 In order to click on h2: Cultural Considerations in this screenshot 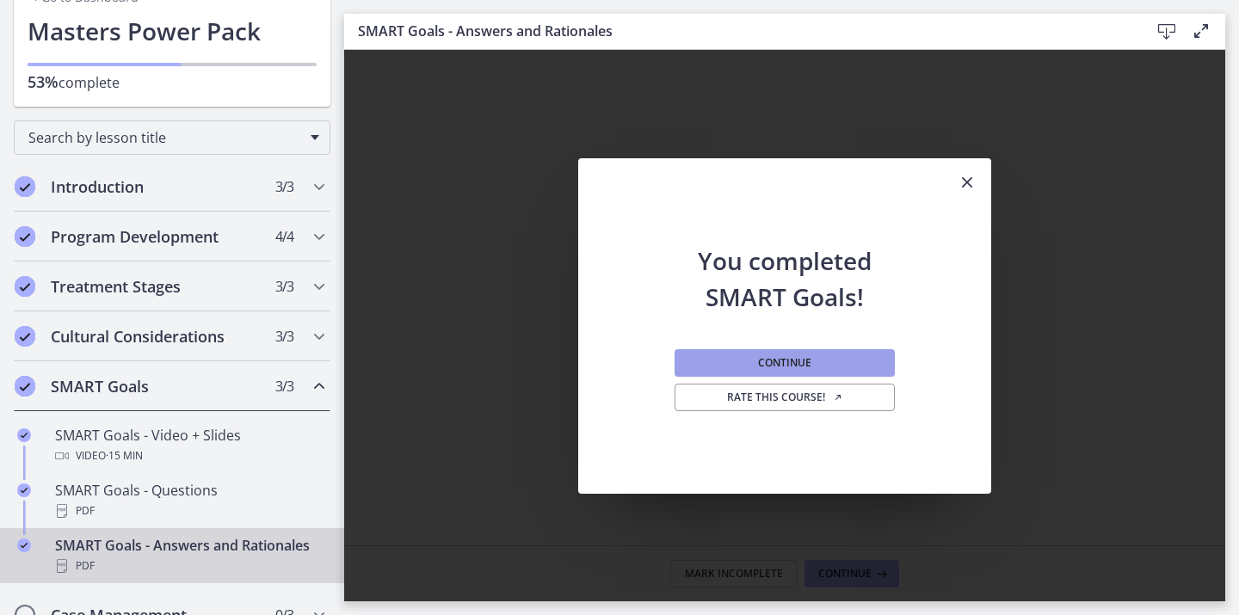, I will do `click(156, 336)`.